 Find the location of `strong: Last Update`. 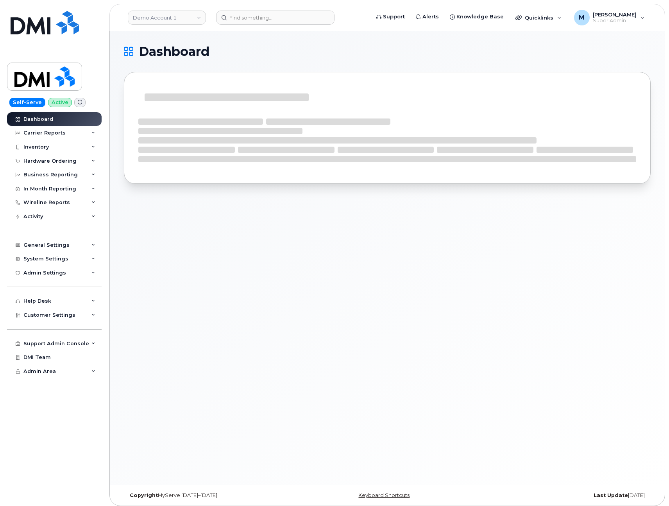

strong: Last Update is located at coordinates (611, 495).